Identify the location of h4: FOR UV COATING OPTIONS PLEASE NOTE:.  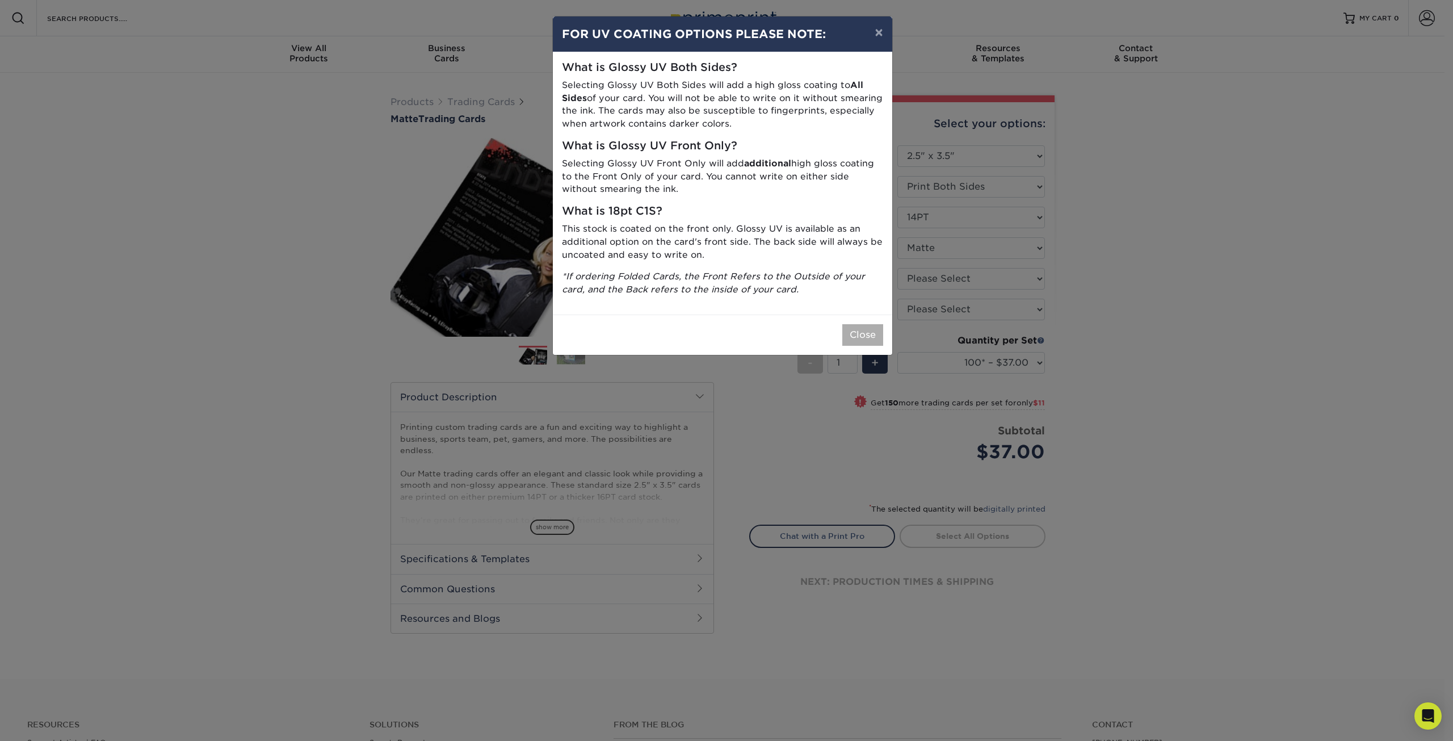
(722, 34).